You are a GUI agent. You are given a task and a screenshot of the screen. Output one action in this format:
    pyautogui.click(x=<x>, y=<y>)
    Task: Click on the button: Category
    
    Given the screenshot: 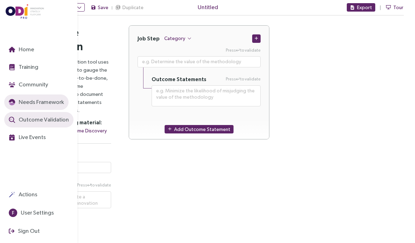 What is the action you would take?
    pyautogui.click(x=178, y=38)
    